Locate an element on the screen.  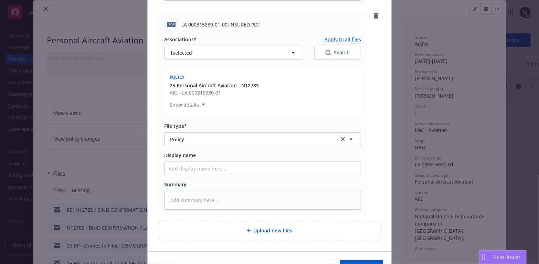
span: Summary is located at coordinates (175, 184).